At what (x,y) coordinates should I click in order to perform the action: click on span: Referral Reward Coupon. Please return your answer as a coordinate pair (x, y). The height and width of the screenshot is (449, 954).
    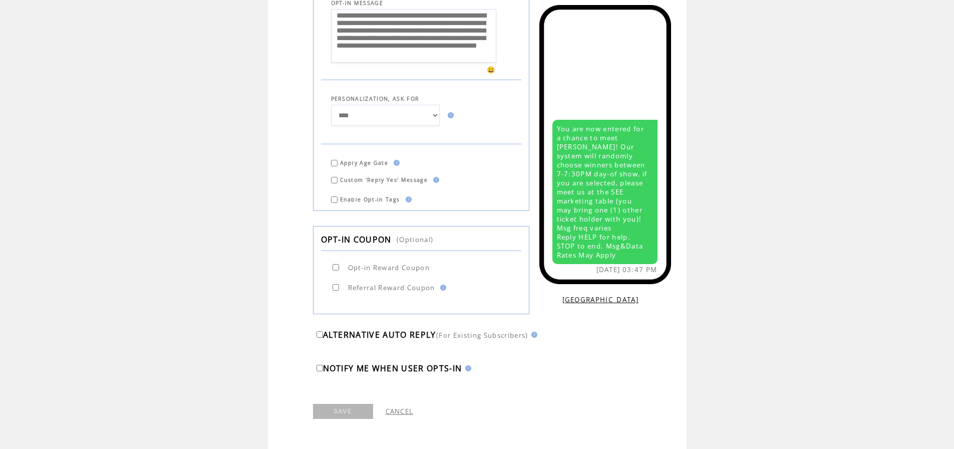
    Looking at the image, I should click on (392, 288).